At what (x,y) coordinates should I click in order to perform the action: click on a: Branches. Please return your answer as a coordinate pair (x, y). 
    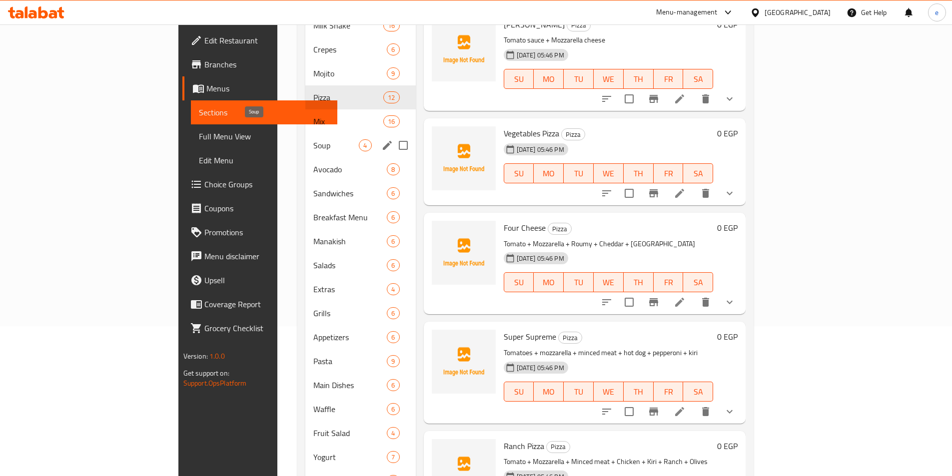
    Looking at the image, I should click on (260, 64).